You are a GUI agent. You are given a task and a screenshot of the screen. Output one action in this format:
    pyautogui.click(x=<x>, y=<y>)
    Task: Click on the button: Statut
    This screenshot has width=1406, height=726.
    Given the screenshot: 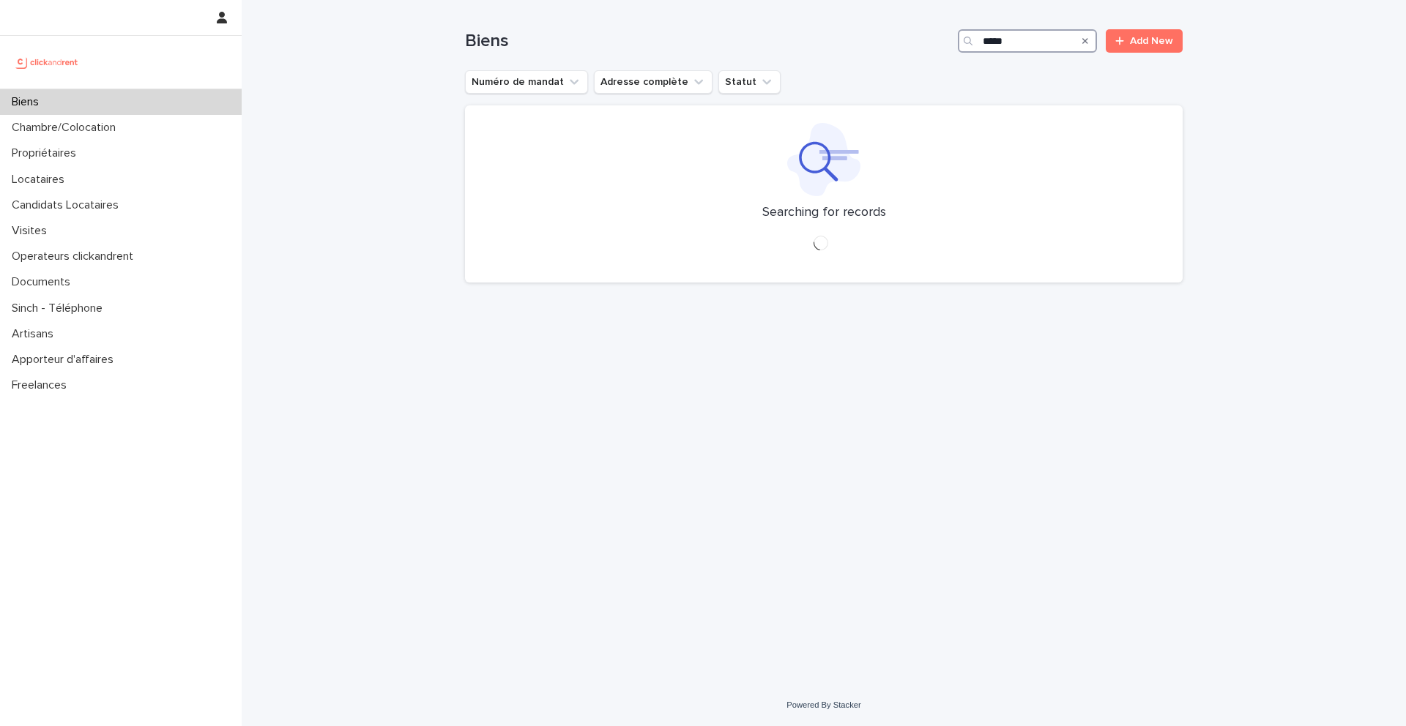 What is the action you would take?
    pyautogui.click(x=749, y=82)
    